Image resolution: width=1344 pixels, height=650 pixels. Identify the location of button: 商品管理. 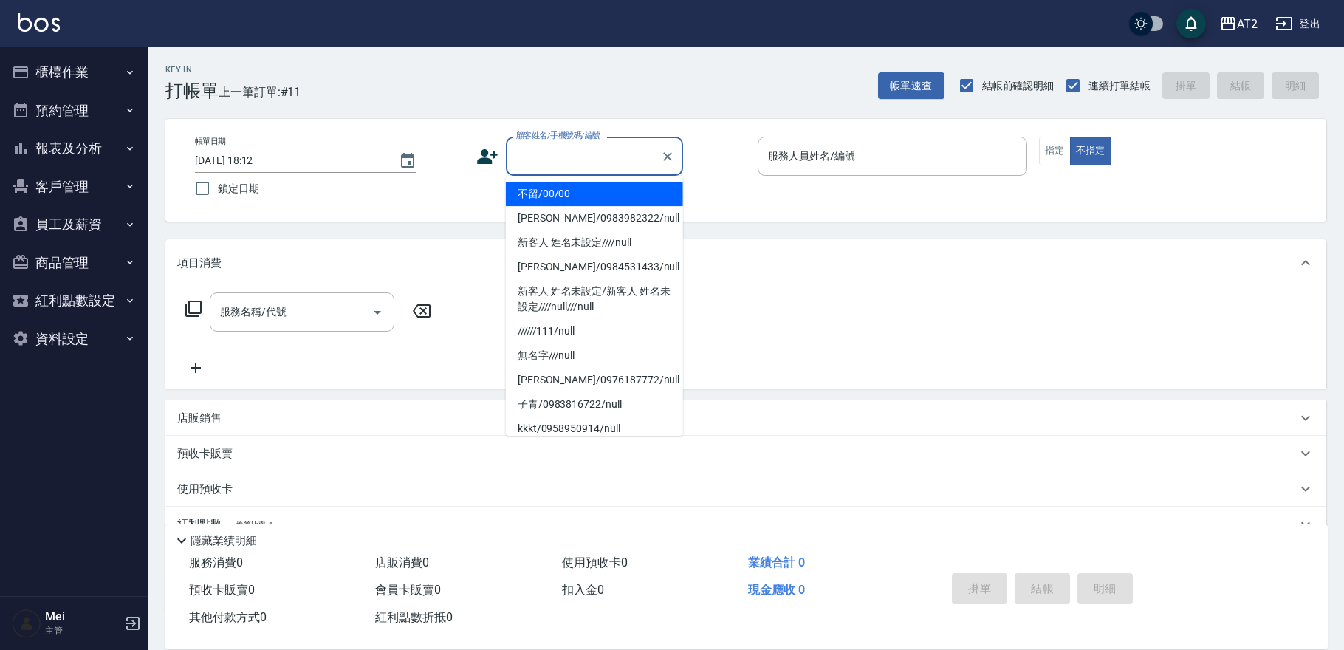
(74, 263).